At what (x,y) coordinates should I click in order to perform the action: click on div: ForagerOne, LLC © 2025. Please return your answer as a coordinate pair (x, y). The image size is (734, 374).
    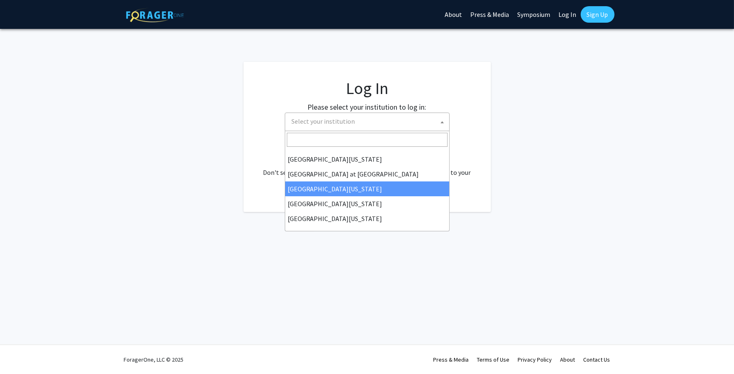
    Looking at the image, I should click on (154, 360).